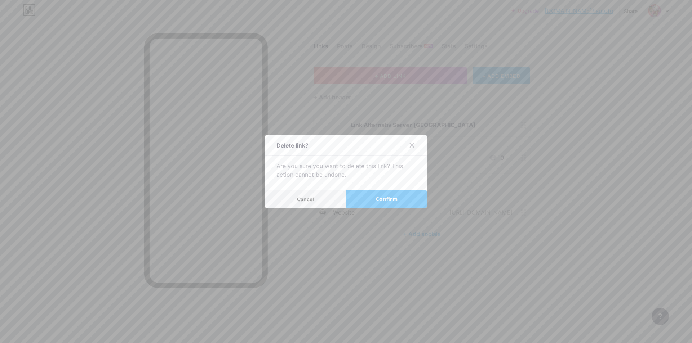 The height and width of the screenshot is (343, 692). What do you see at coordinates (346, 170) in the screenshot?
I see `div: Are you sure you want to delete this link? This action cannot be undone.` at bounding box center [346, 170].